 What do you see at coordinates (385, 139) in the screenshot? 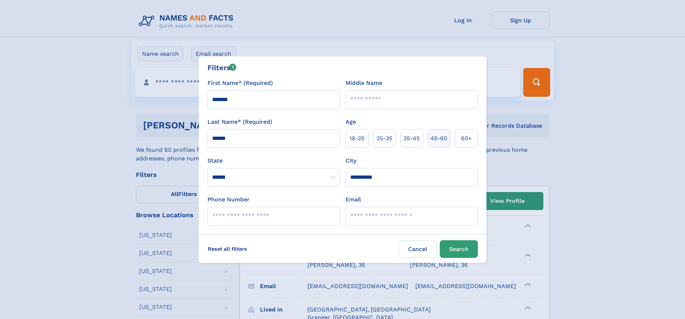
I see `span: 25‑35` at bounding box center [385, 139].